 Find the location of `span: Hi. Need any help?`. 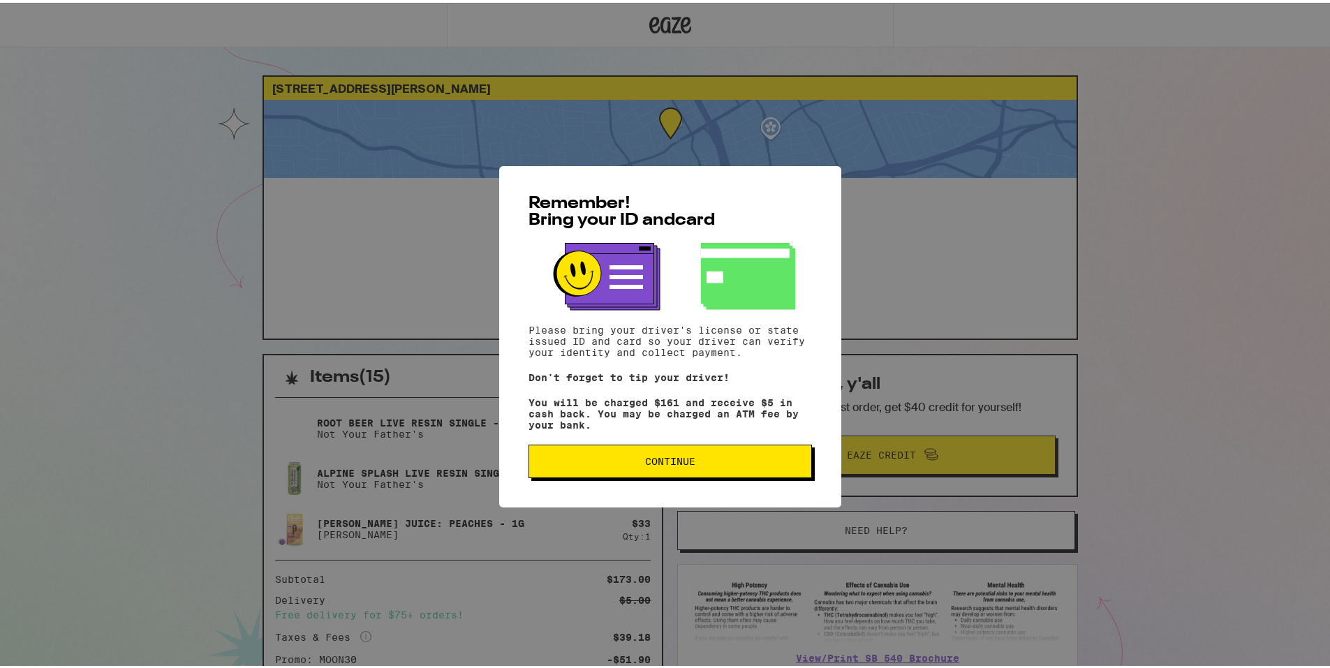

span: Hi. Need any help? is located at coordinates (54, 15).